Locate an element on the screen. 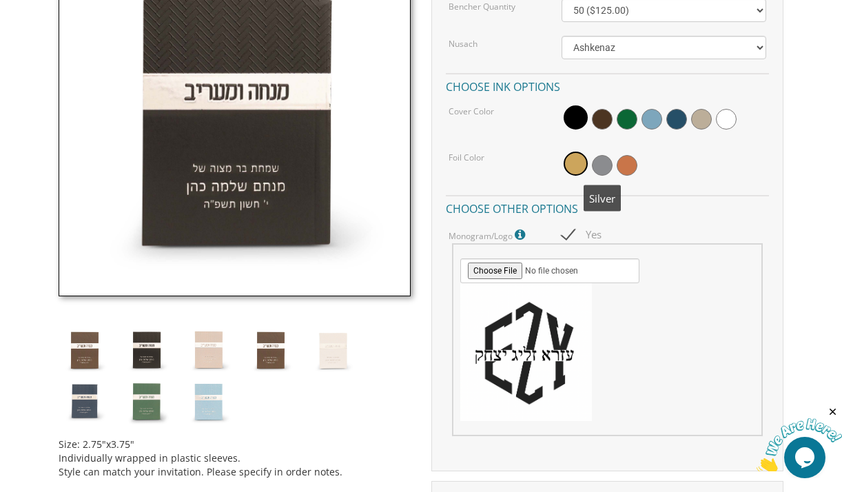 The width and height of the screenshot is (842, 492). label: Cover Color is located at coordinates (471, 111).